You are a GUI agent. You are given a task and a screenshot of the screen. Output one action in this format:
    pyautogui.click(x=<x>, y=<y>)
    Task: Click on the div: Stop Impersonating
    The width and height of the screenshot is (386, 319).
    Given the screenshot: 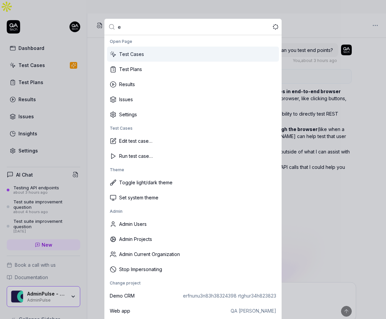 What is the action you would take?
    pyautogui.click(x=193, y=269)
    